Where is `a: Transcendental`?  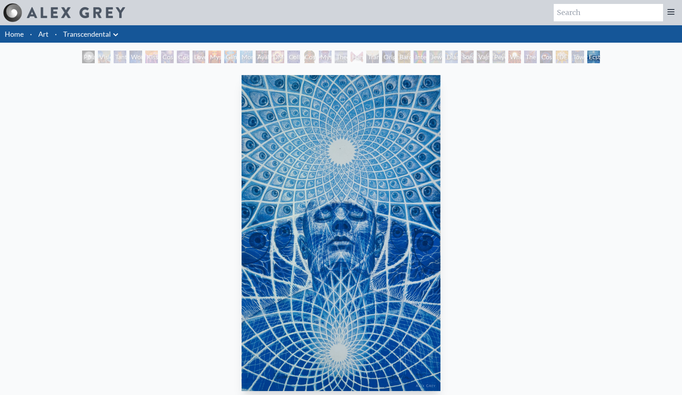 a: Transcendental is located at coordinates (87, 34).